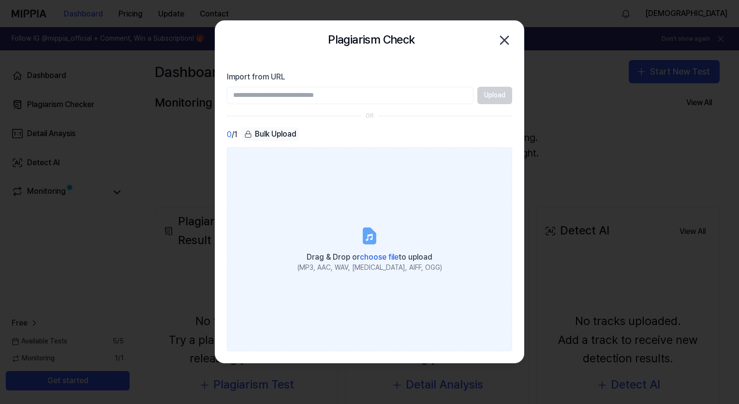 Image resolution: width=739 pixels, height=404 pixels. What do you see at coordinates (370, 116) in the screenshot?
I see `div: OR` at bounding box center [370, 116].